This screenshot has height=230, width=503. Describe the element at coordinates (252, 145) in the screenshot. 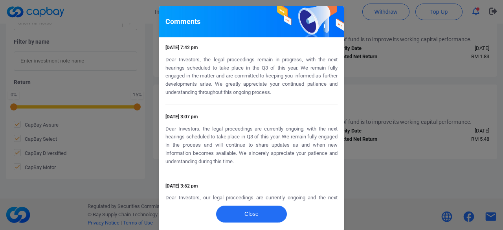

I see `p: Dear Investors, the legal proceedings are currently ongoing, with the next hearings scheduled to ...` at that location.